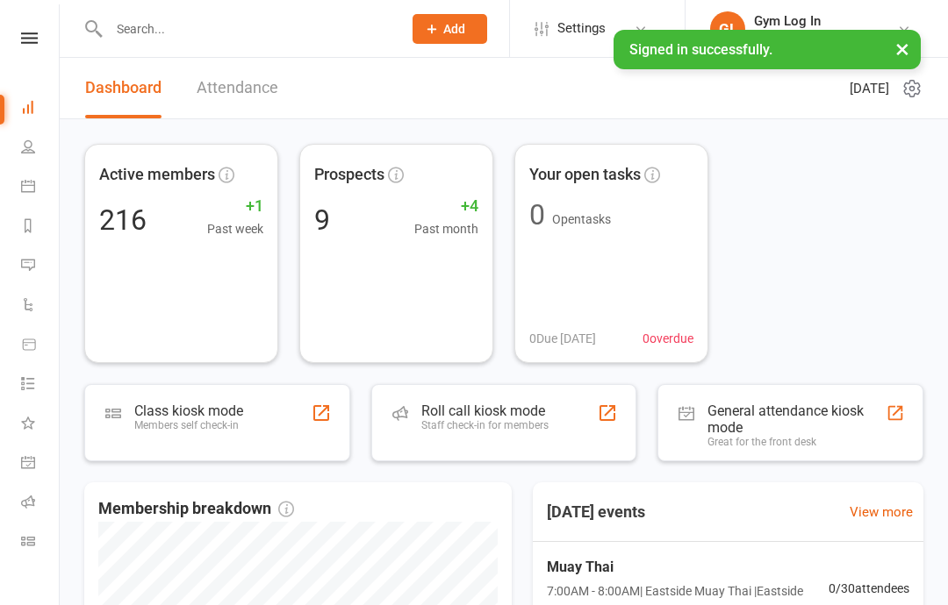 This screenshot has width=948, height=605. I want to click on div: Eastside Muay Thai, so click(806, 37).